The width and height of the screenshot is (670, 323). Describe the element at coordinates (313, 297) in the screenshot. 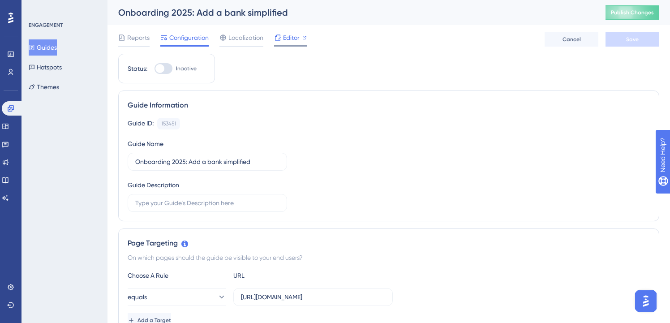

I see `input: yourwebsite.com/path` at that location.